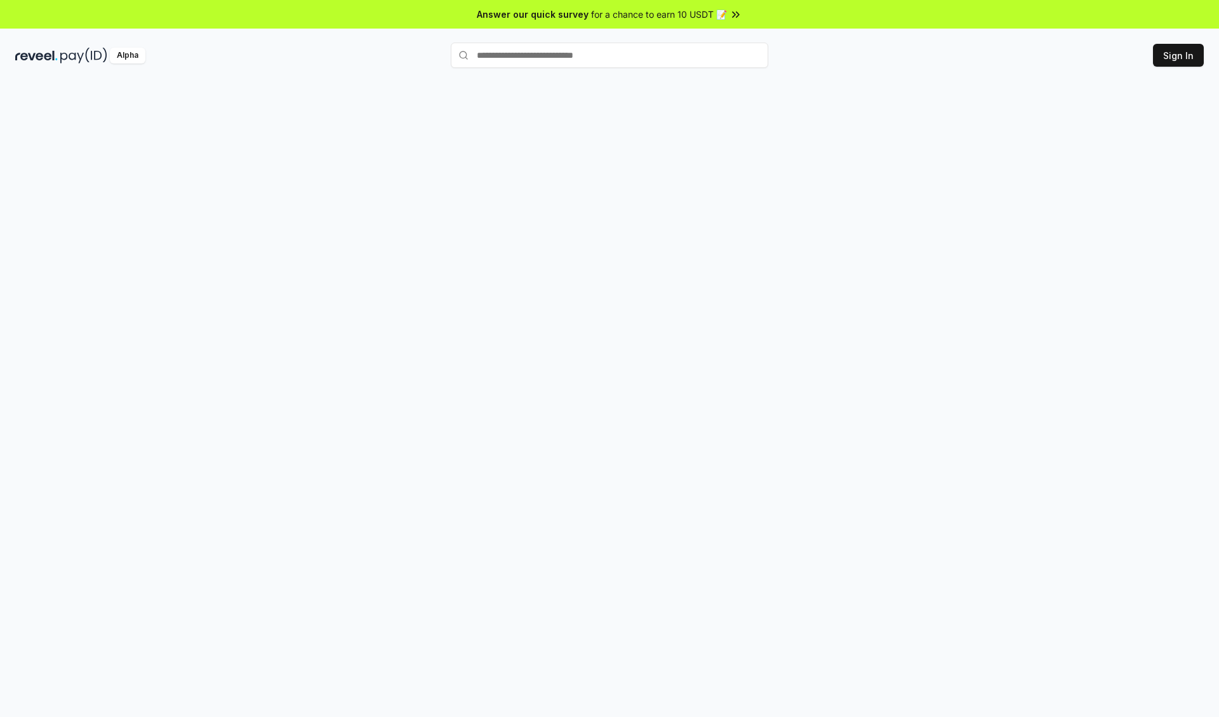  What do you see at coordinates (36, 55) in the screenshot?
I see `img: reveel_dark` at bounding box center [36, 55].